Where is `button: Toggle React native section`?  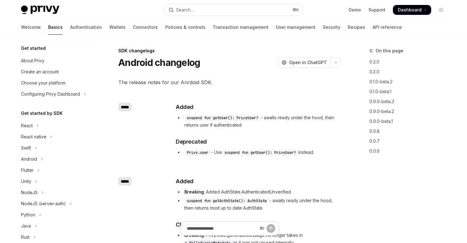
button: Toggle React native section is located at coordinates (56, 137).